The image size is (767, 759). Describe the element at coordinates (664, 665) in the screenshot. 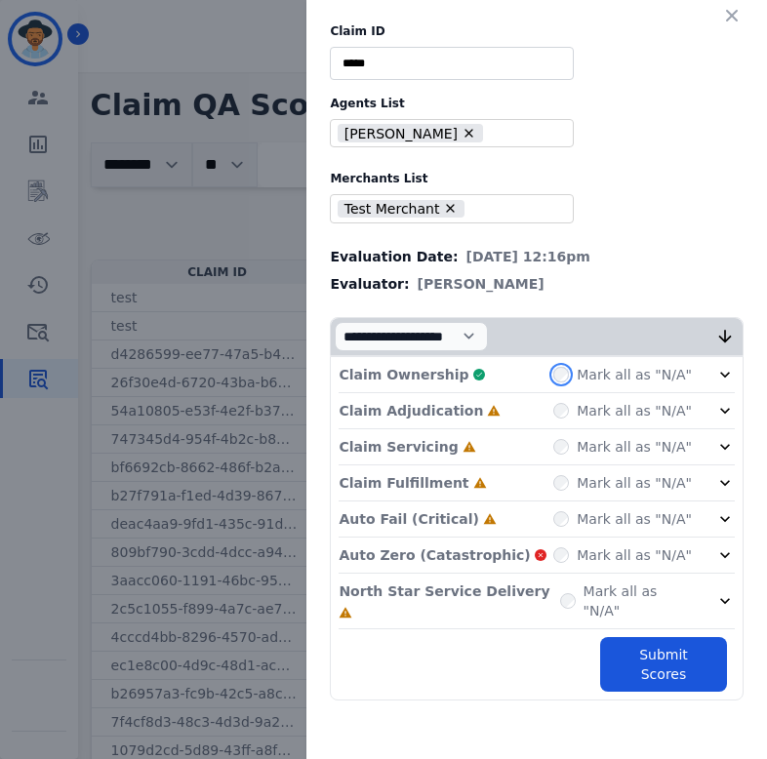

I see `button: Submit Scores` at that location.